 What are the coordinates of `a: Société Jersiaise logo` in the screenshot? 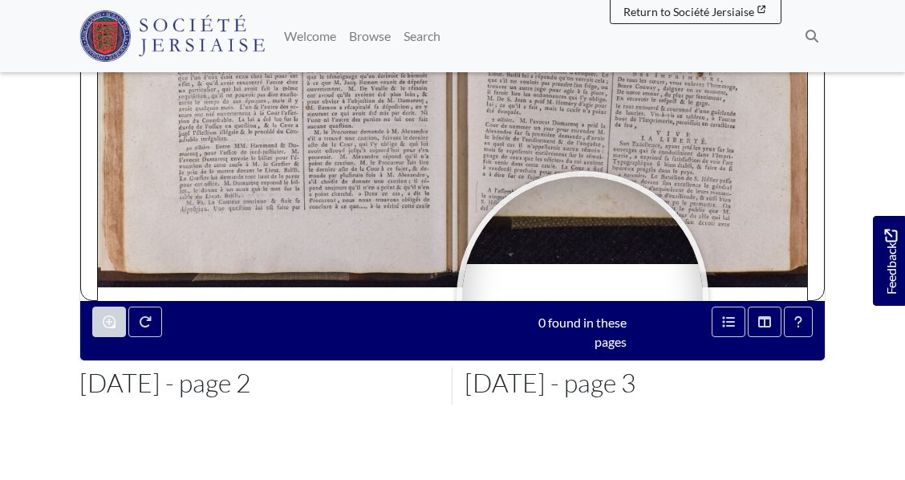 It's located at (172, 36).